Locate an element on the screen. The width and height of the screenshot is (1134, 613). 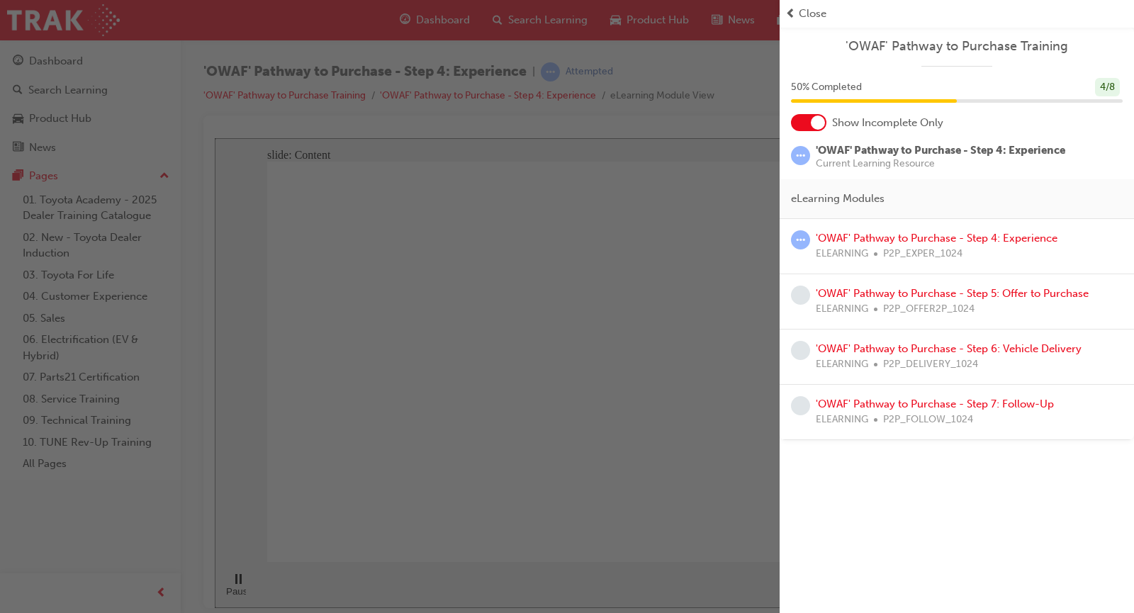
a: 'OWAF' Pathway to Purchase - Step 6: Vehicle Delivery is located at coordinates (948, 349).